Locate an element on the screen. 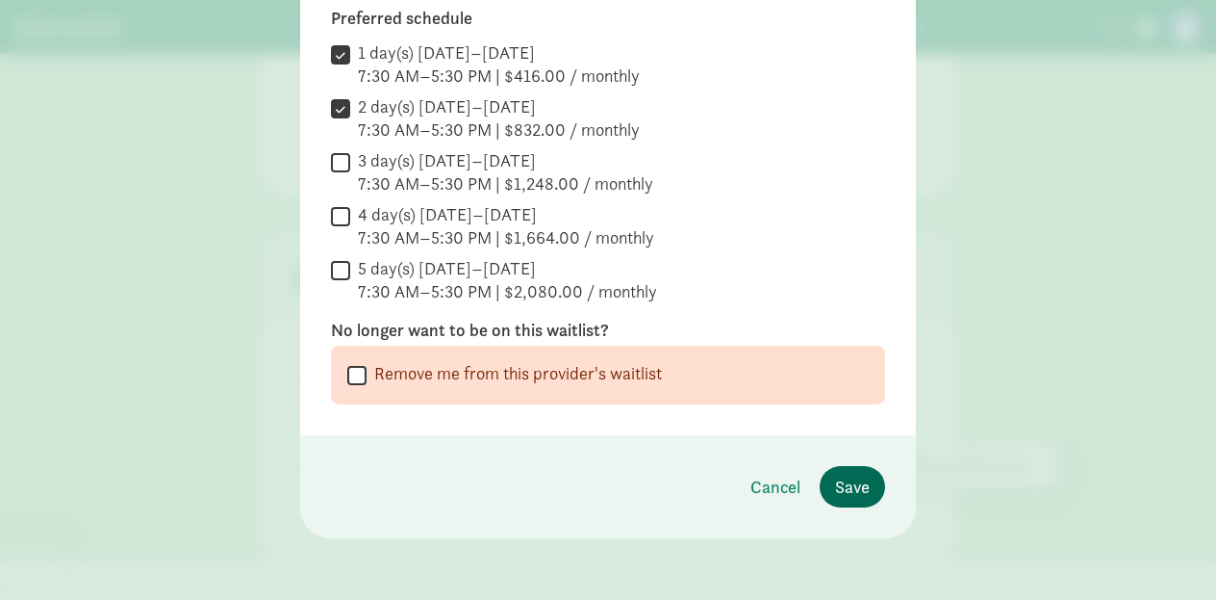 Image resolution: width=1216 pixels, height=600 pixels. div: 7:30 AM–5:30 PM | $1,664.00 / monthly is located at coordinates (506, 238).